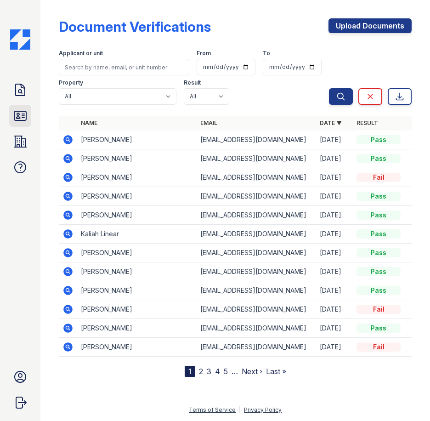  I want to click on a: 2, so click(201, 371).